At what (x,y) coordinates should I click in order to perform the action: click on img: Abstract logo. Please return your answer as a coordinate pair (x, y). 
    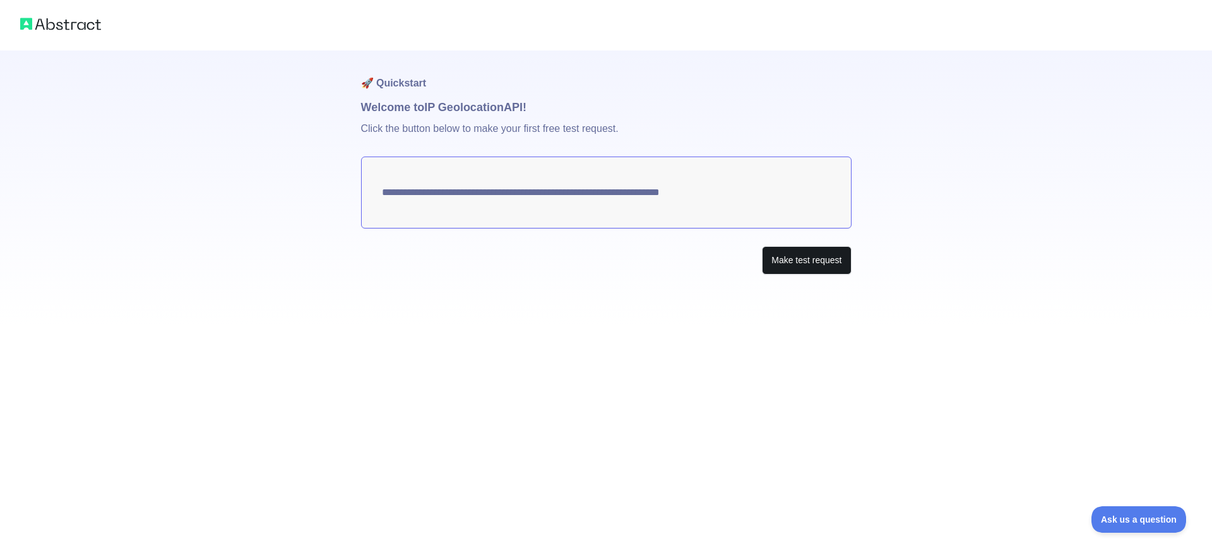
    Looking at the image, I should click on (61, 24).